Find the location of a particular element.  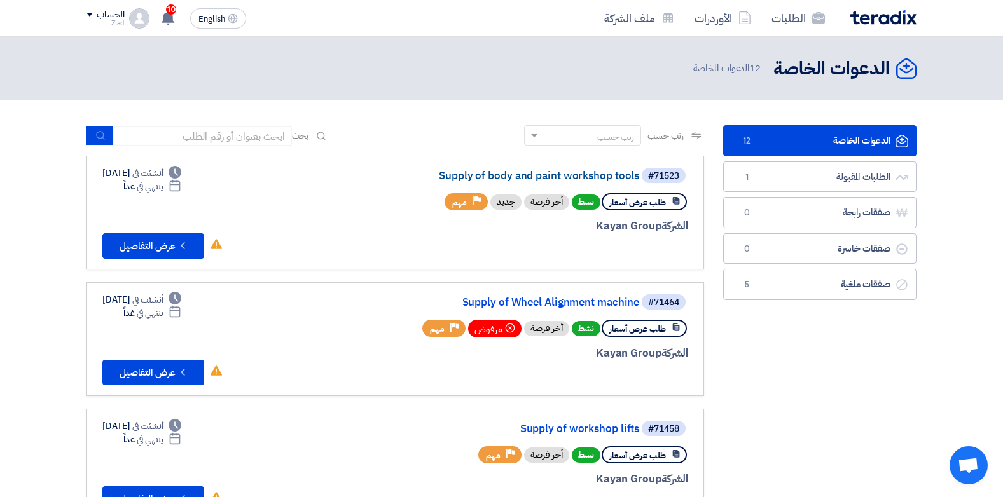

div: Ziad is located at coordinates (105, 23).